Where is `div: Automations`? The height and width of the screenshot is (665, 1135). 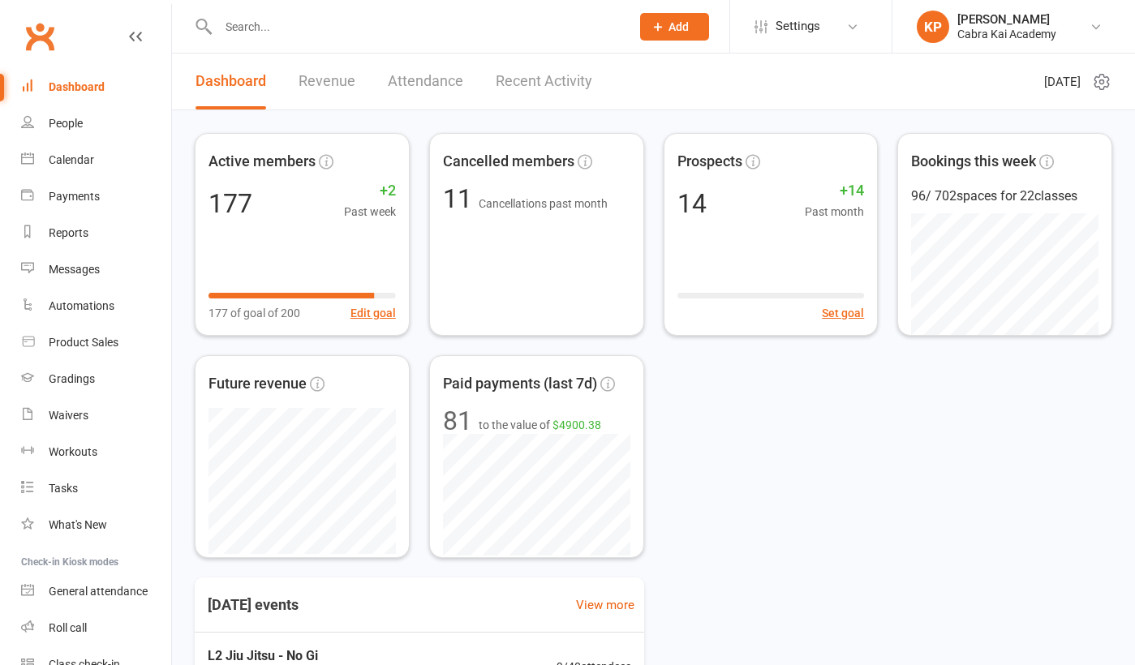
div: Automations is located at coordinates (81, 306).